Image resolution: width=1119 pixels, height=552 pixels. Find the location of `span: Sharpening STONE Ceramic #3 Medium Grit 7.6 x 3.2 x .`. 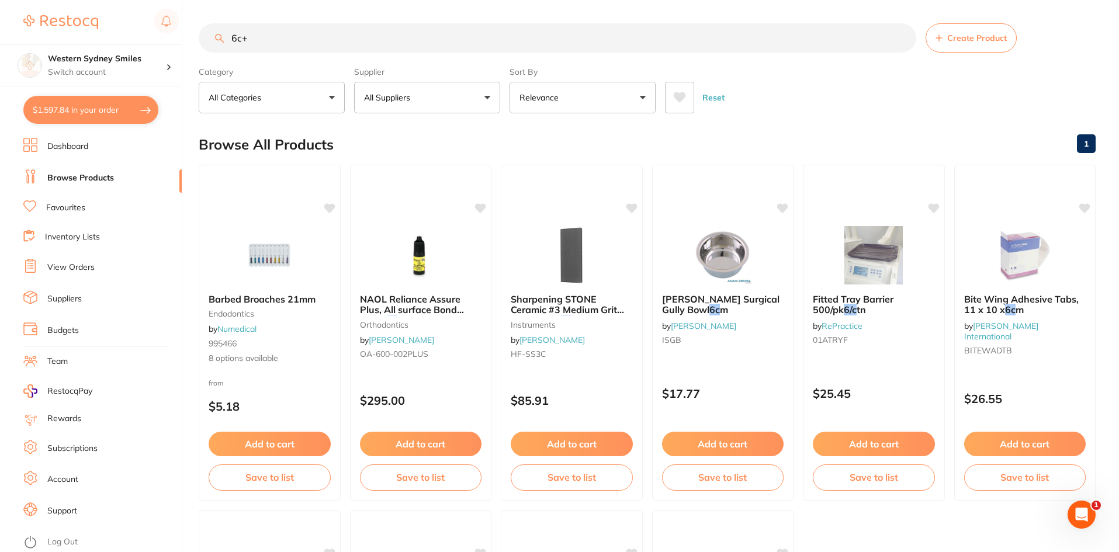

span: Sharpening STONE Ceramic #3 Medium Grit 7.6 x 3.2 x . is located at coordinates (568, 310).